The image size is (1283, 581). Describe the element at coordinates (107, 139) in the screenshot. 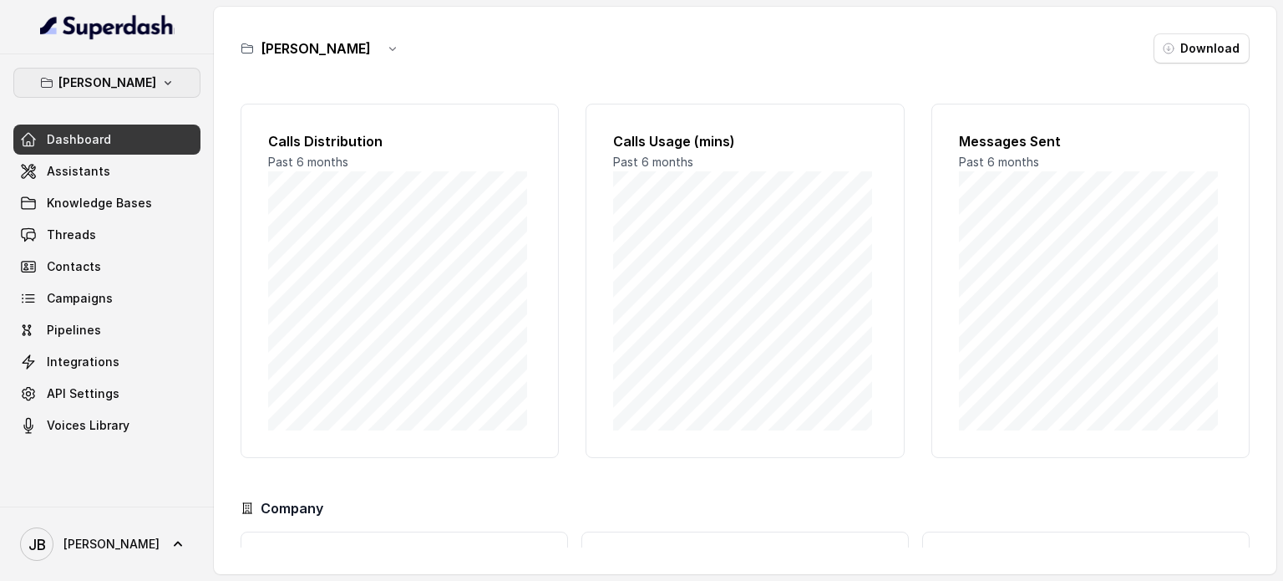

I see `a: Dashboard` at that location.